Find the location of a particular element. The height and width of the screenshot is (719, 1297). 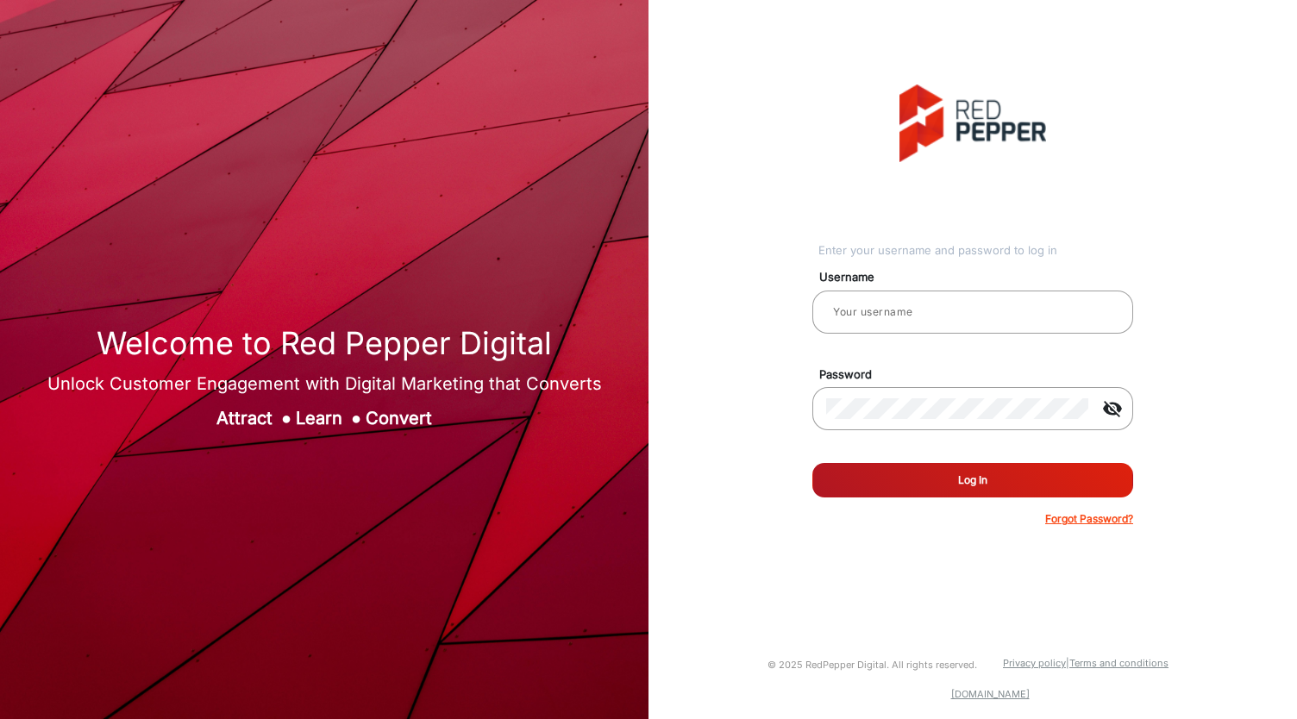

div: Attract Learn Convert is located at coordinates (324, 418).